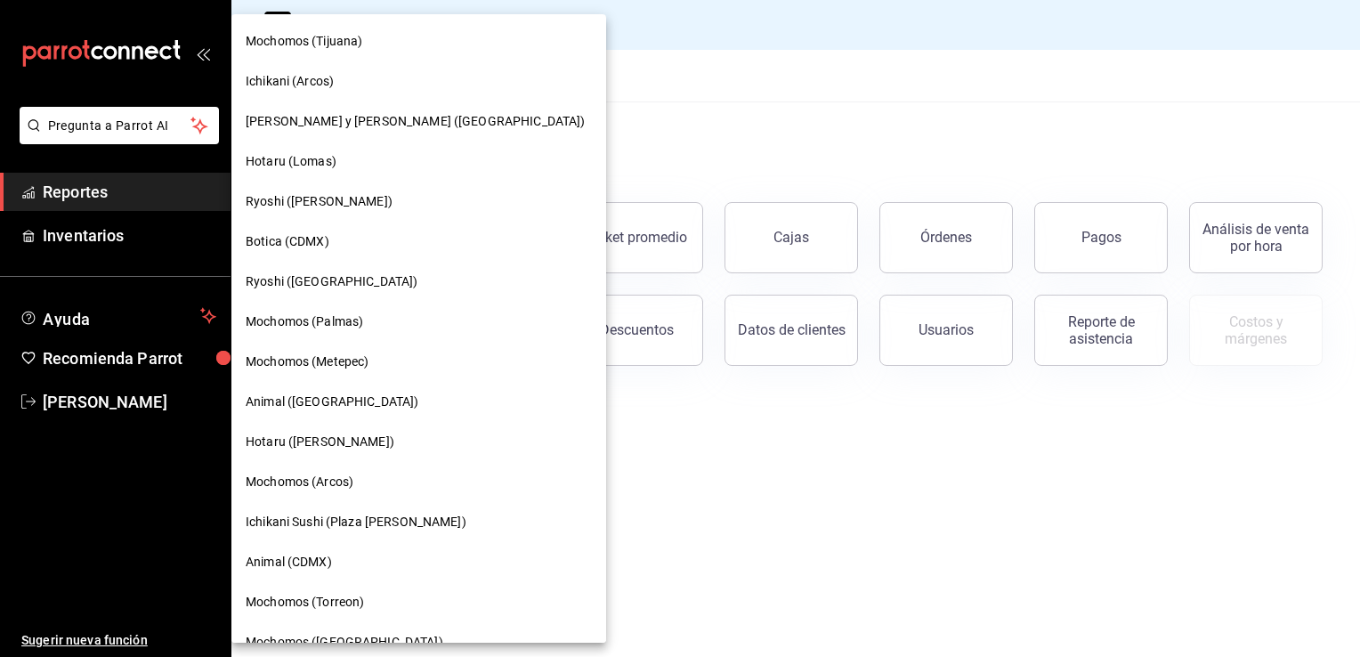 The image size is (1360, 657). Describe the element at coordinates (307, 361) in the screenshot. I see `span: Mochomos (Metepec)` at that location.